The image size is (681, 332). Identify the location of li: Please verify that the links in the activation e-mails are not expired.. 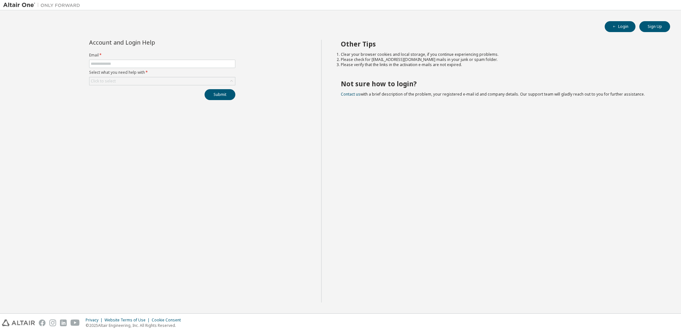
(500, 65).